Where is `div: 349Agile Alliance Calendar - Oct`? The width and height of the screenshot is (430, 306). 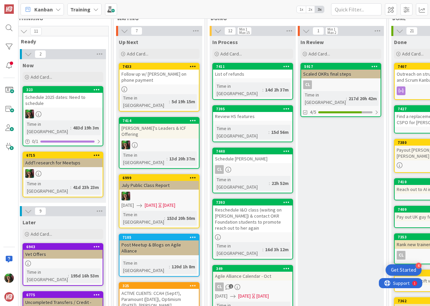
div: 349Agile Alliance Calendar - Oct is located at coordinates (253, 273).